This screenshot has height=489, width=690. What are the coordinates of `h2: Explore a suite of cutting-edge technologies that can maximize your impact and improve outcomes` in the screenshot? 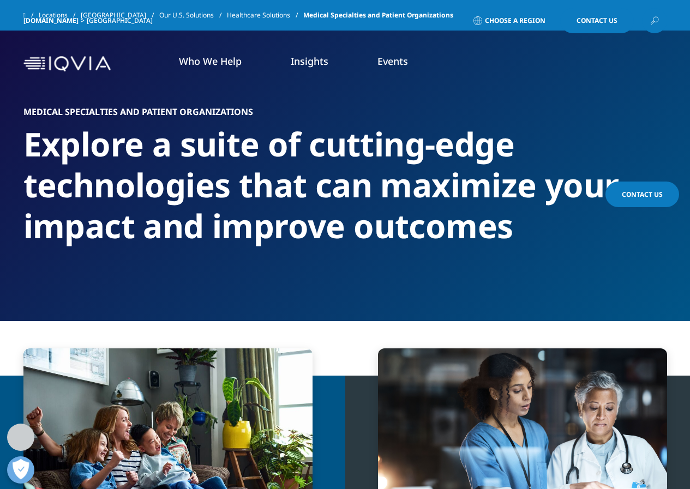 It's located at (345, 185).